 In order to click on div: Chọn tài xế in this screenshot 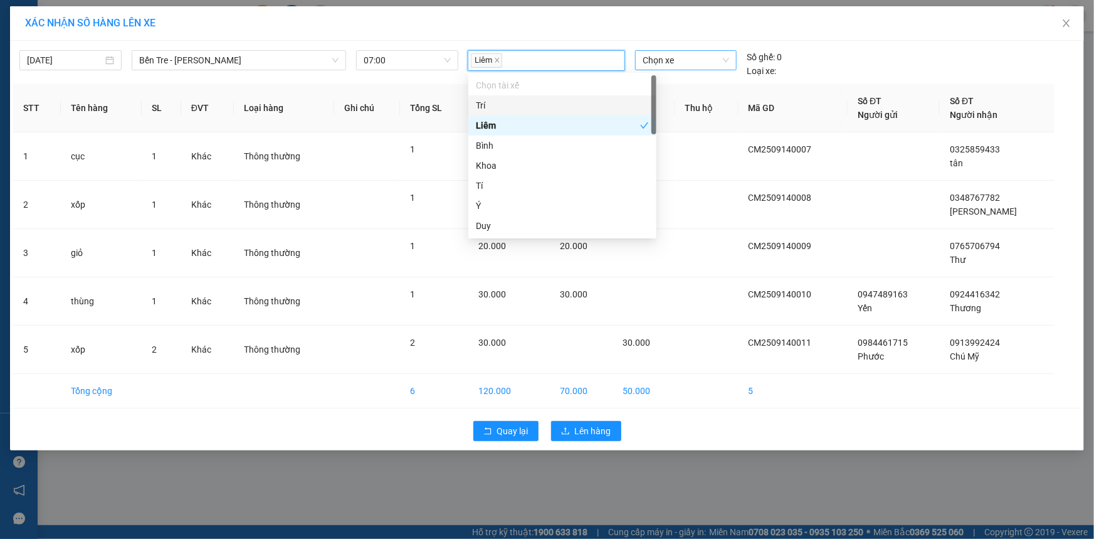, I will do `click(562, 85)`.